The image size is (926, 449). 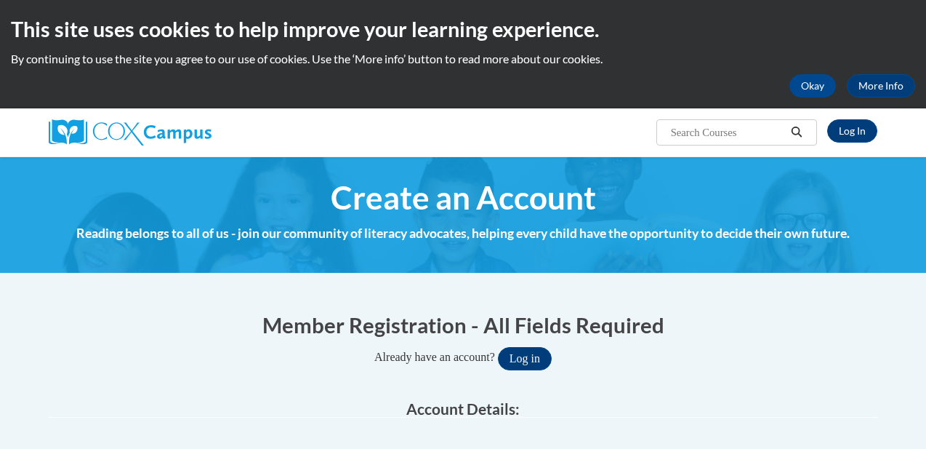 What do you see at coordinates (130, 132) in the screenshot?
I see `img: Cox Campus` at bounding box center [130, 132].